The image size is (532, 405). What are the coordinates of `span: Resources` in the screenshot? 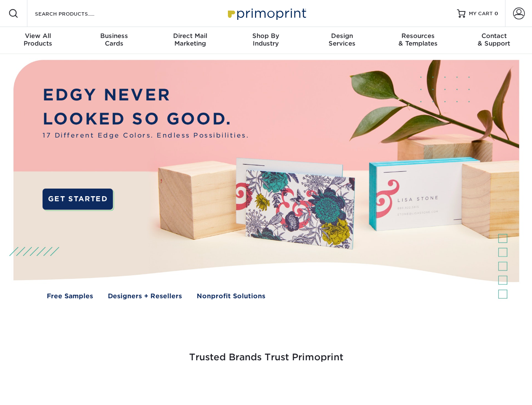 It's located at (418, 36).